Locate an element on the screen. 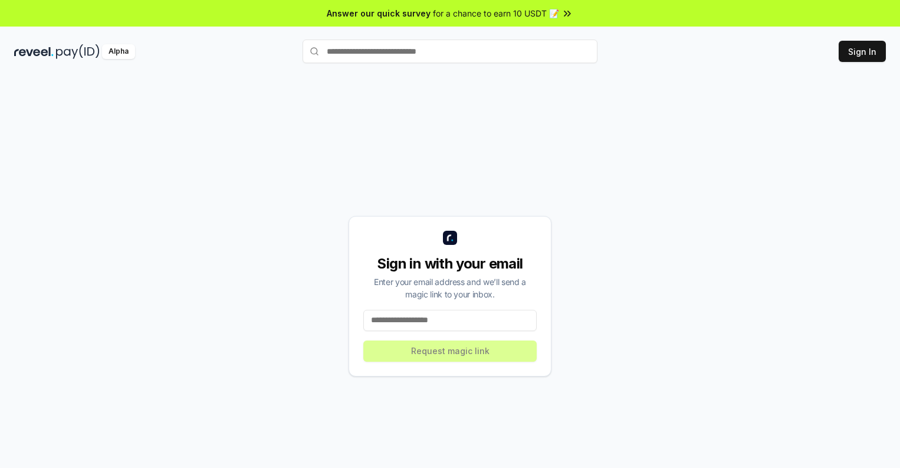  img: logo_small is located at coordinates (450, 238).